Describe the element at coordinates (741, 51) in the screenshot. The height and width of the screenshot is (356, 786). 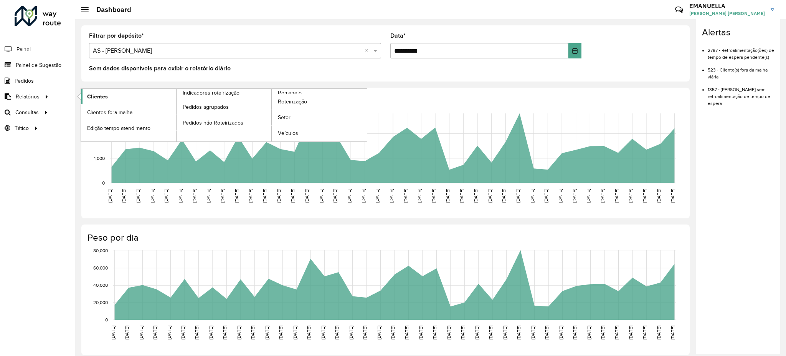
I see `li: 2787 - Retroalimentação(ões) de tempo de espera pendente(s)` at that location.